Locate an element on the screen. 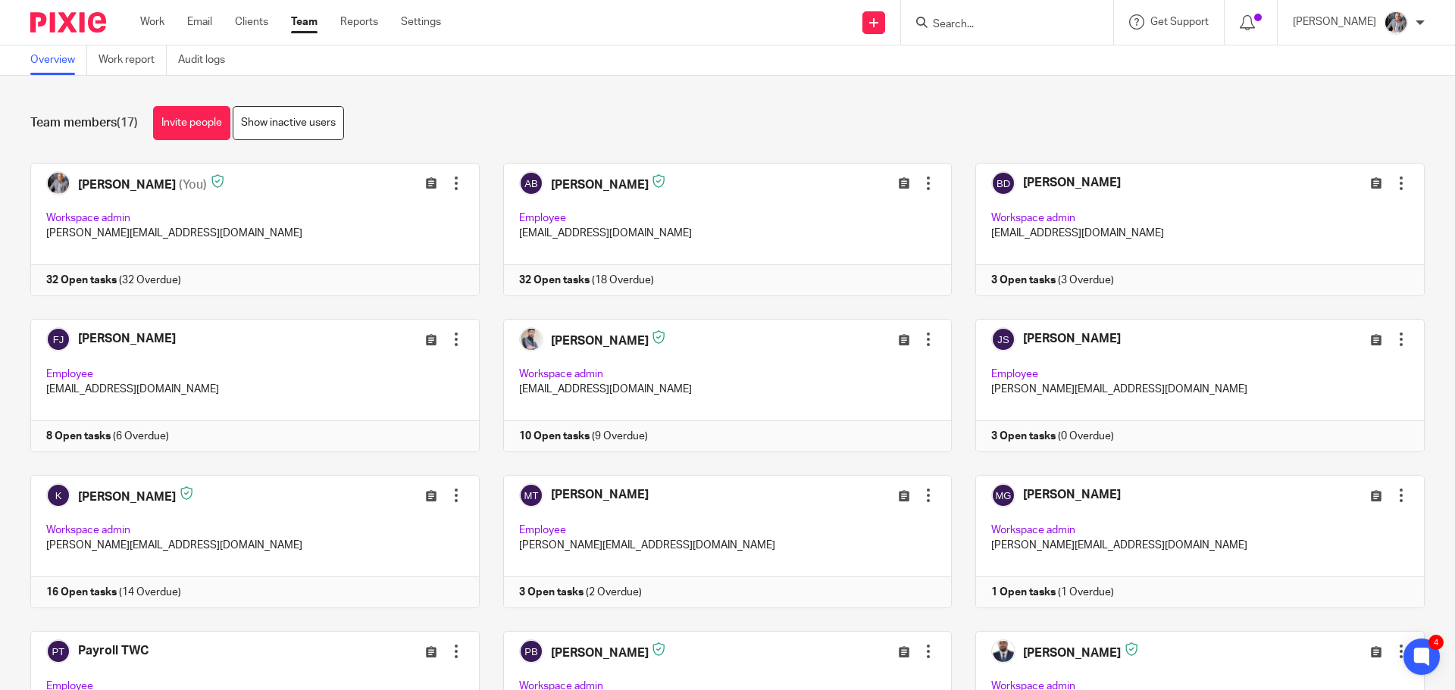 This screenshot has height=690, width=1455. input: Search is located at coordinates (1000, 25).